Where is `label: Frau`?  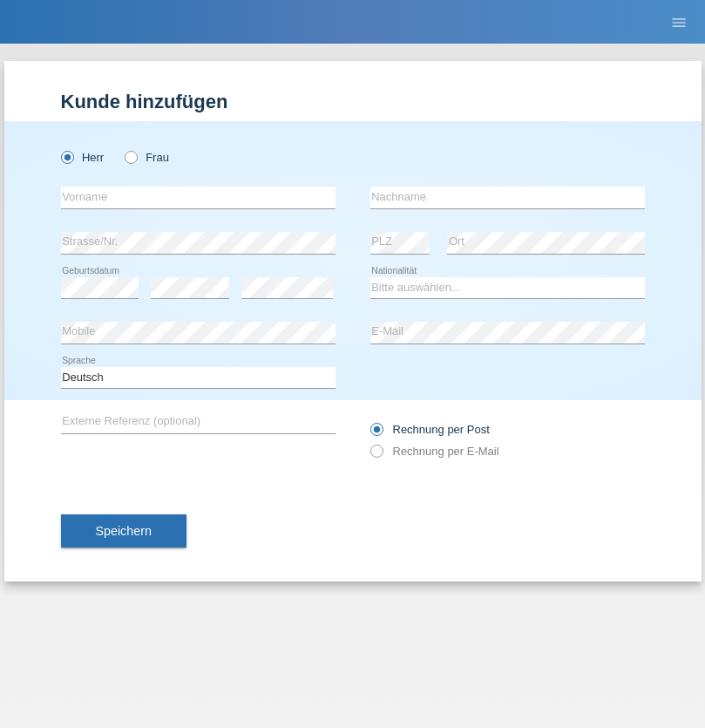
label: Frau is located at coordinates (146, 157).